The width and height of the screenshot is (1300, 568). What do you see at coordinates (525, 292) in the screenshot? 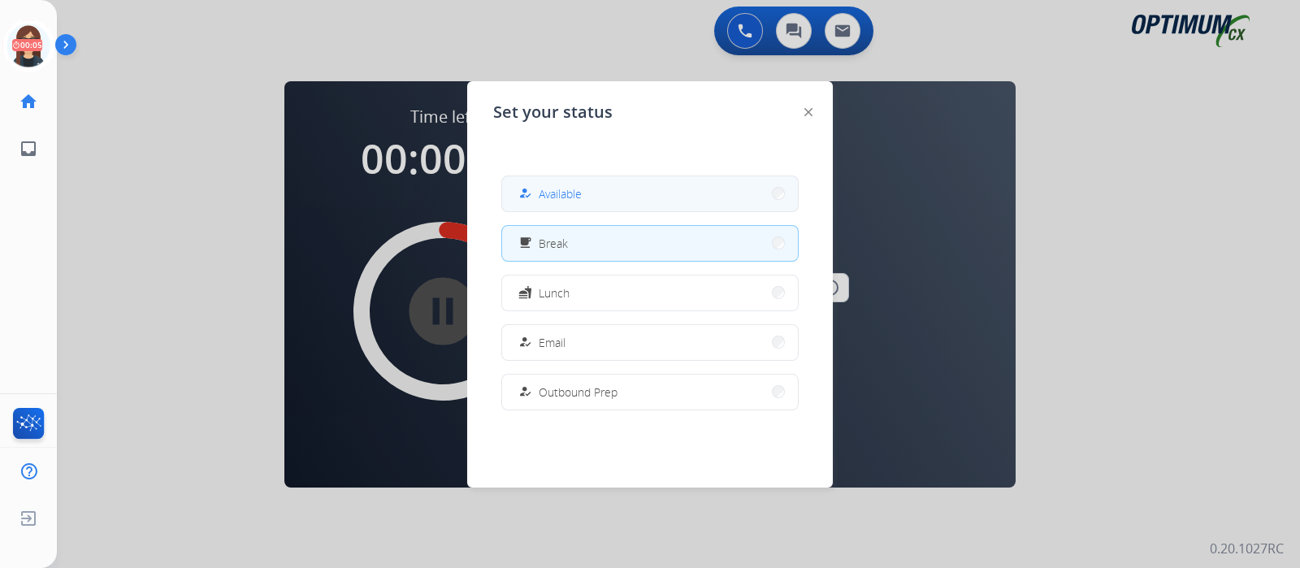
I see `mat-icon: fastfood` at bounding box center [525, 292].